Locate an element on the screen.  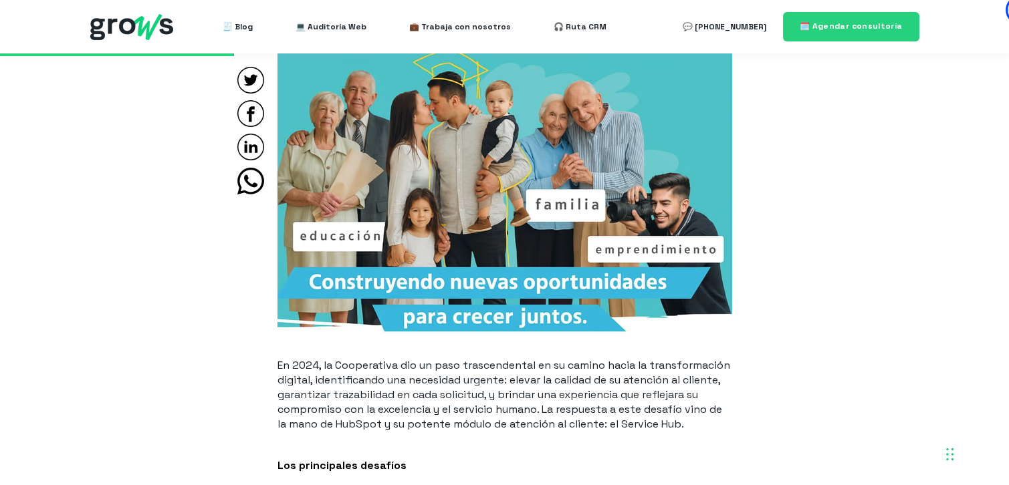
span: 💻 Auditoría Web is located at coordinates (331, 27).